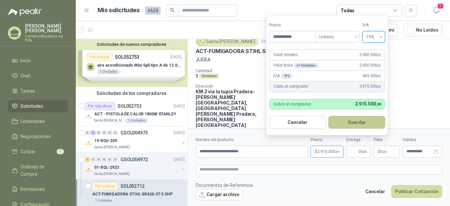 This screenshot has height=206, width=450. Describe the element at coordinates (38, 121) in the screenshot. I see `a: Licitaciones` at that location.